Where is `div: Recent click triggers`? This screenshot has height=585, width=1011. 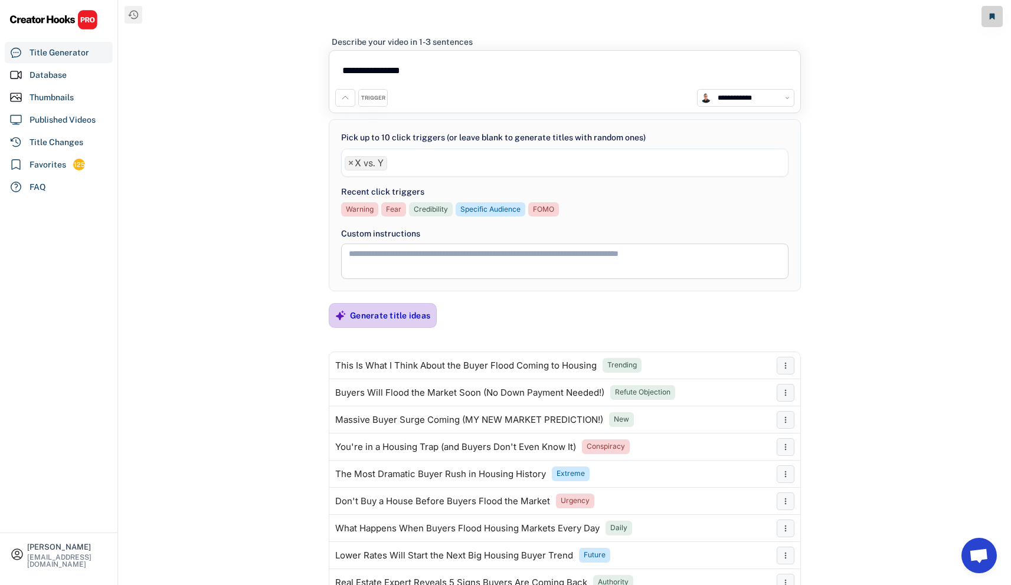 div: Recent click triggers is located at coordinates (382, 192).